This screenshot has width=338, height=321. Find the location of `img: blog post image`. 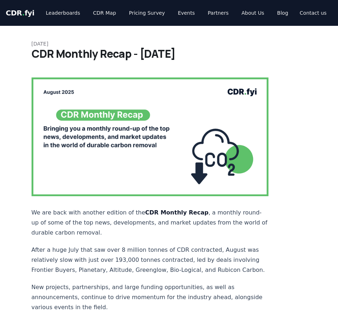

img: blog post image is located at coordinates (150, 137).